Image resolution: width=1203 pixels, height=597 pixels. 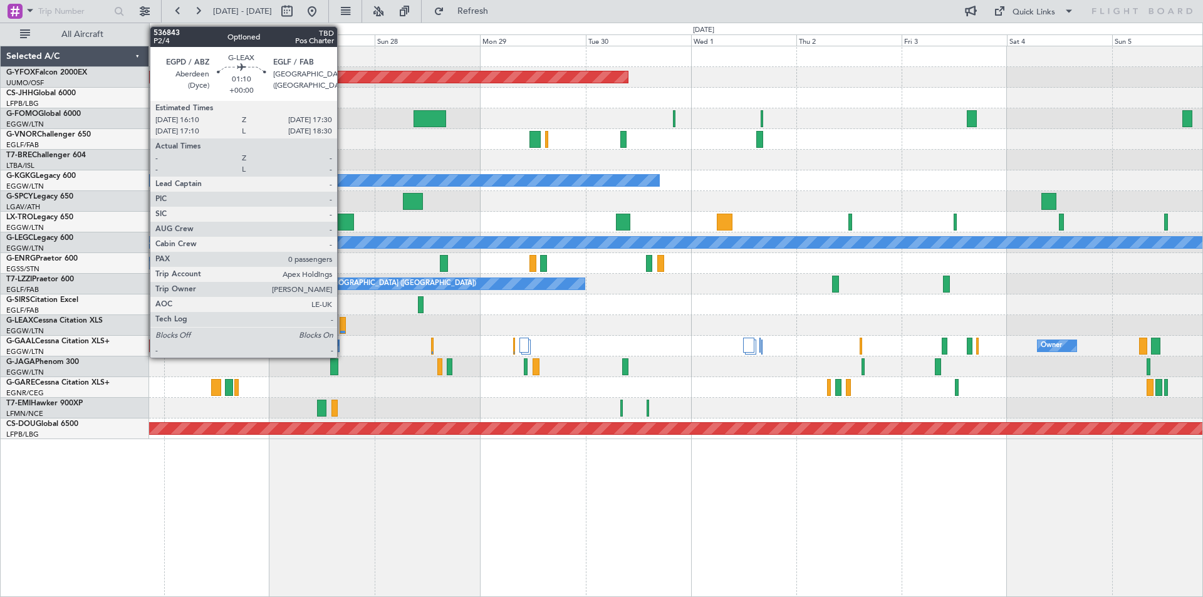 What do you see at coordinates (18, 403) in the screenshot?
I see `span: T7-EMI` at bounding box center [18, 403].